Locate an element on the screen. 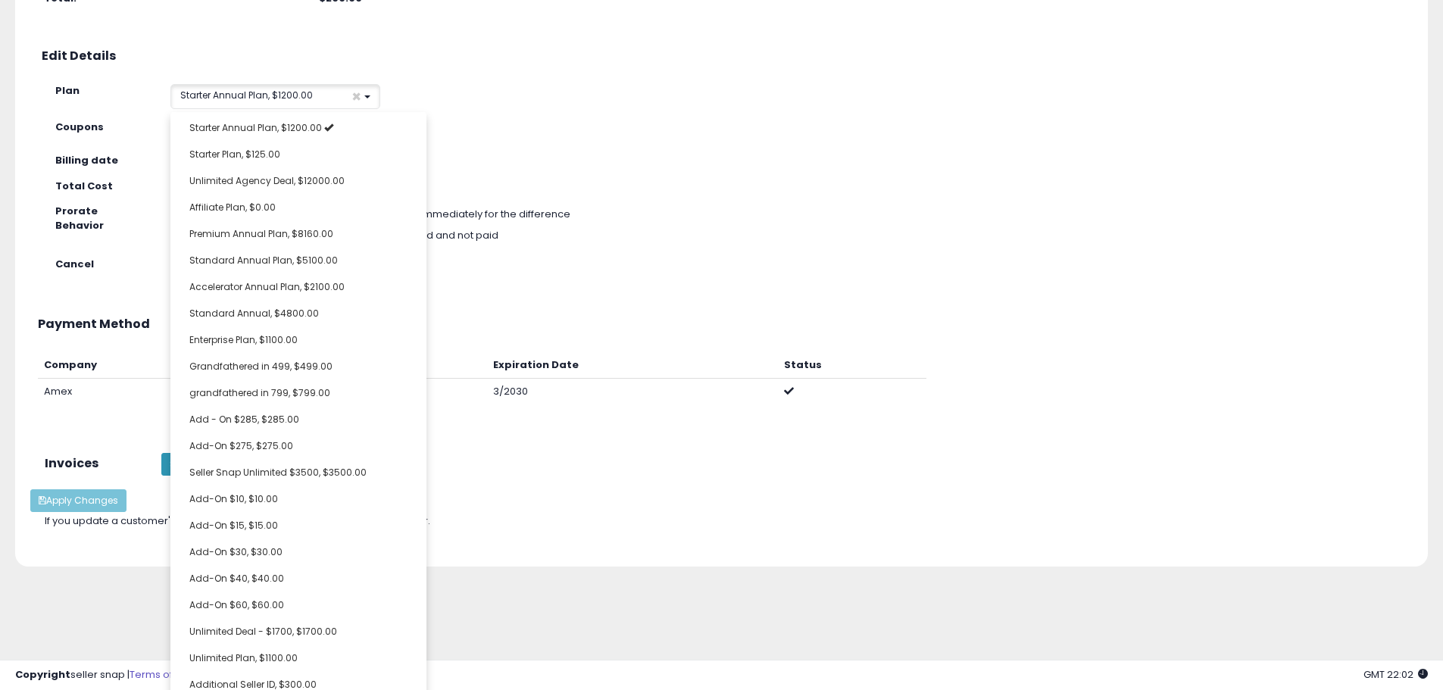  span: Standard Annual Plan, $5100.00 is located at coordinates (264, 260).